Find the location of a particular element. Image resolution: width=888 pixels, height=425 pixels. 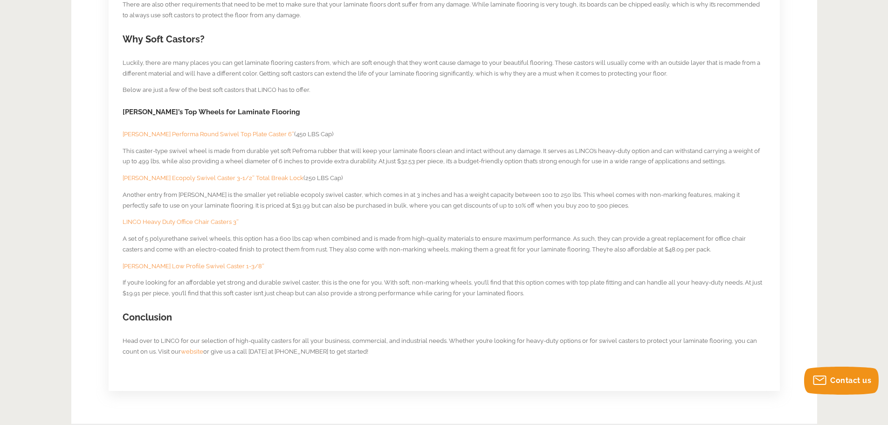

span: website is located at coordinates (192, 351).